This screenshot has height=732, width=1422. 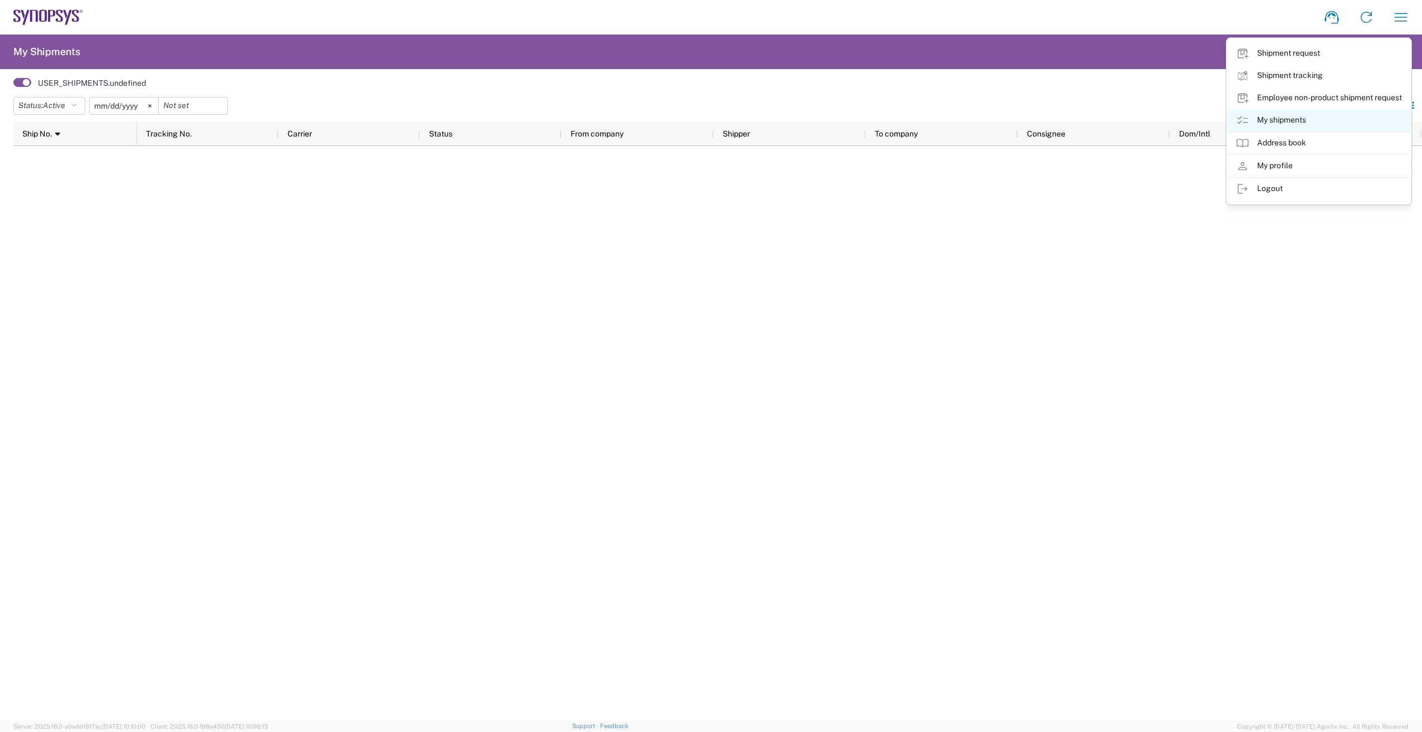 What do you see at coordinates (1046, 134) in the screenshot?
I see `span: Consignee` at bounding box center [1046, 134].